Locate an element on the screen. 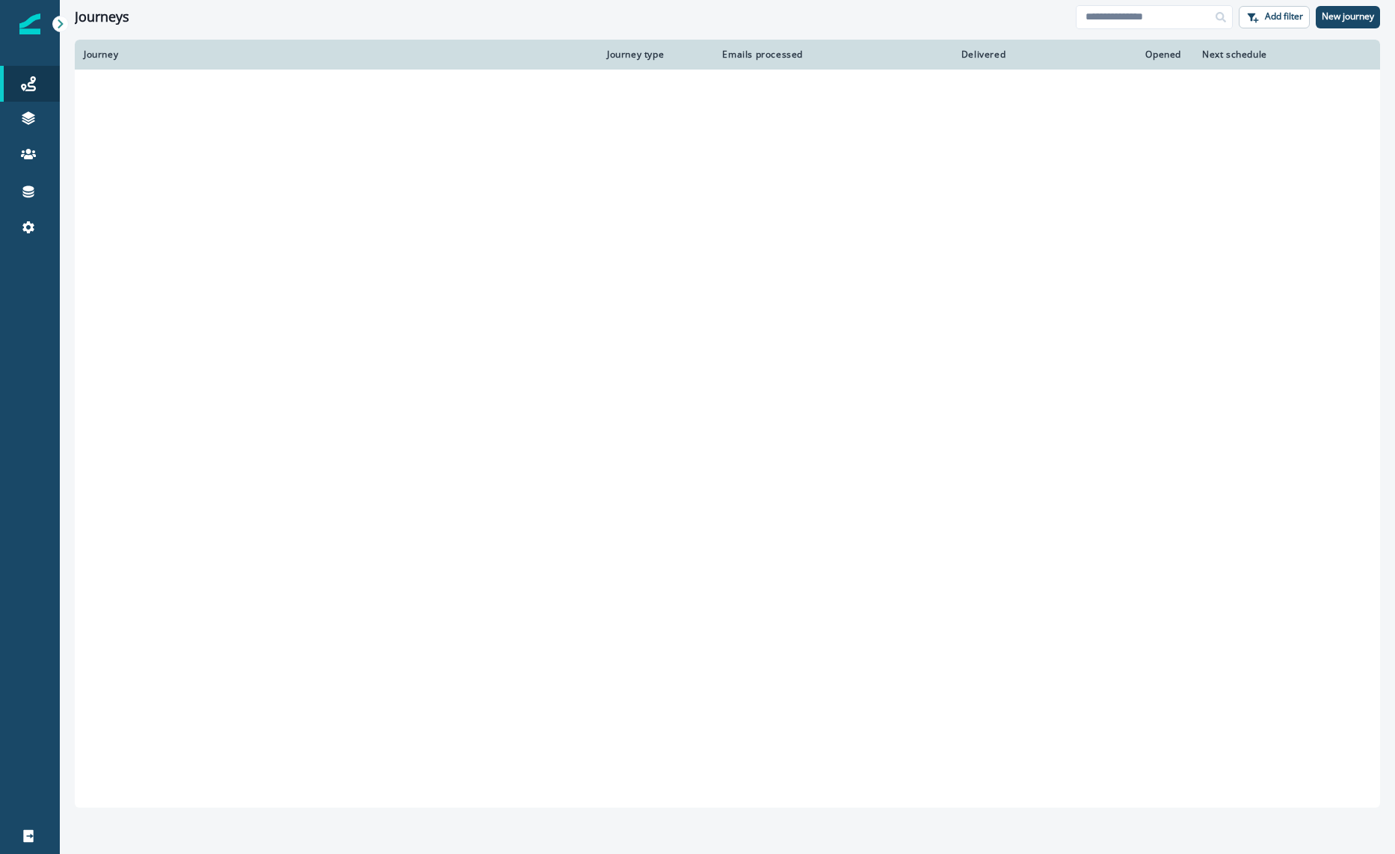  p: New journey is located at coordinates (1348, 16).